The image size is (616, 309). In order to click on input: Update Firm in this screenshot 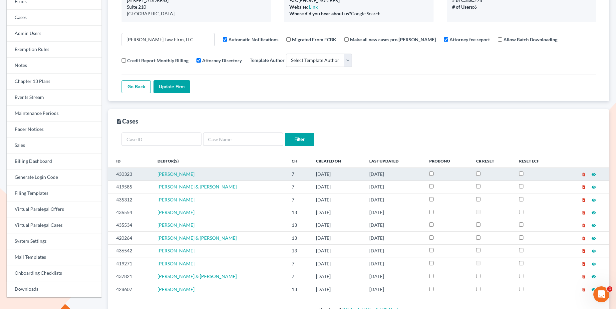, I will do `click(172, 87)`.